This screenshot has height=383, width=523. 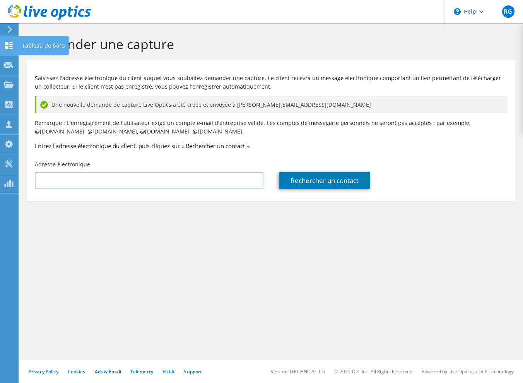 What do you see at coordinates (373, 372) in the screenshot?
I see `li: © 2025 Dell Inc. All Rights Reserved` at bounding box center [373, 372].